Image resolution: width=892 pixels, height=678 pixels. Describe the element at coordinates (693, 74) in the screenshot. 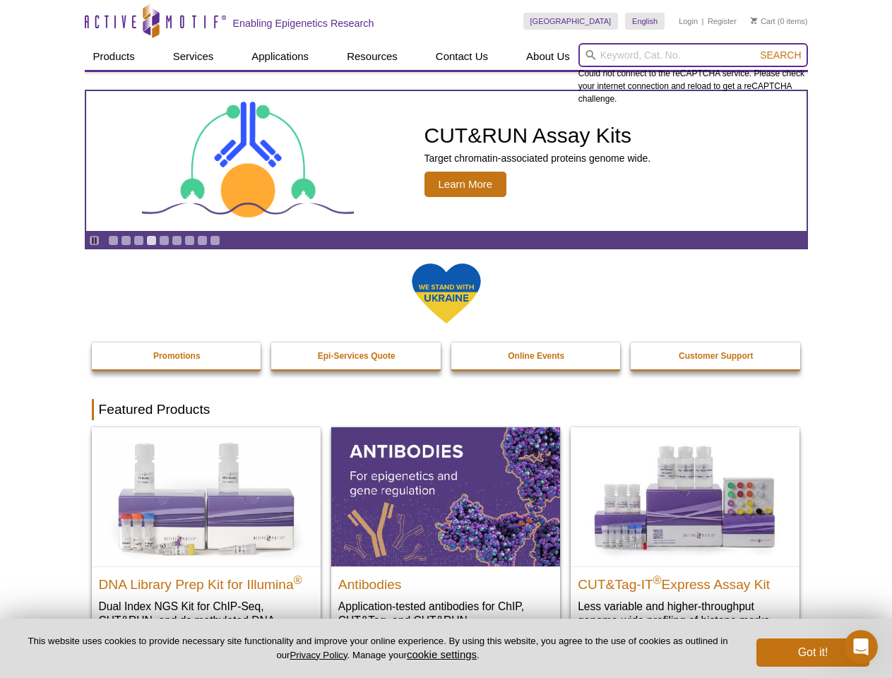

I see `div: Could not connect to the reCAPTCHA service. Please check your internet connection and reload to g...` at that location.